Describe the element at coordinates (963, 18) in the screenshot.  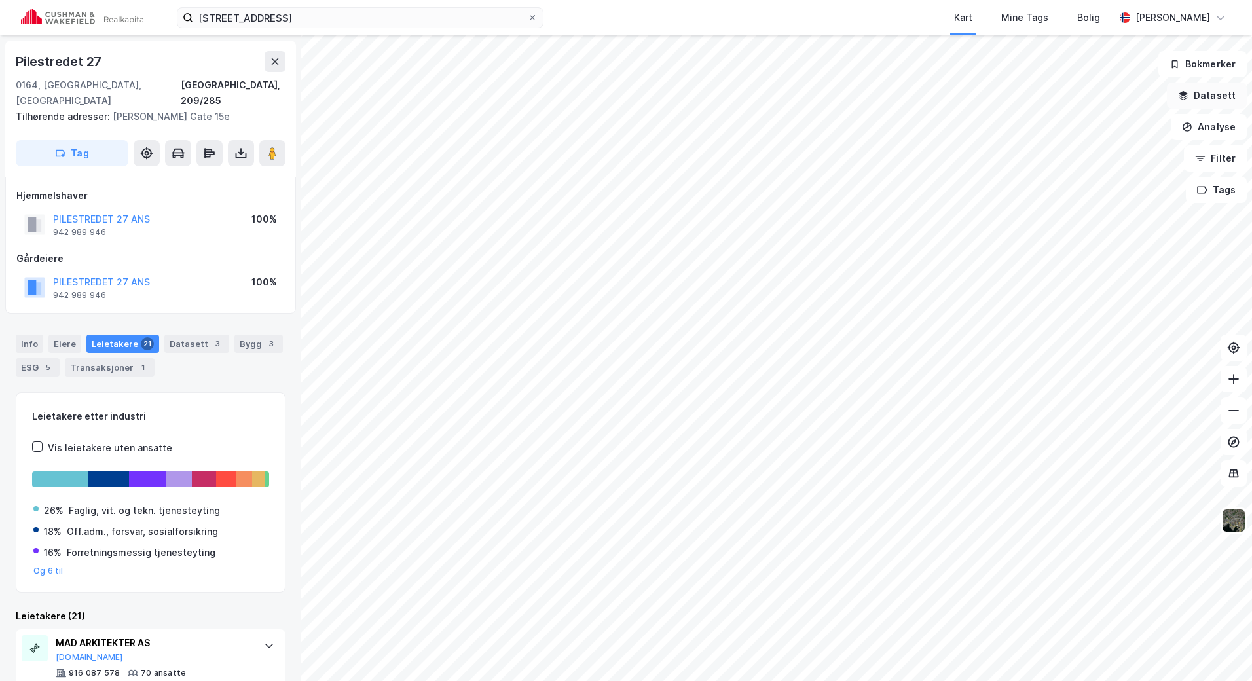
I see `div: Kart` at that location.